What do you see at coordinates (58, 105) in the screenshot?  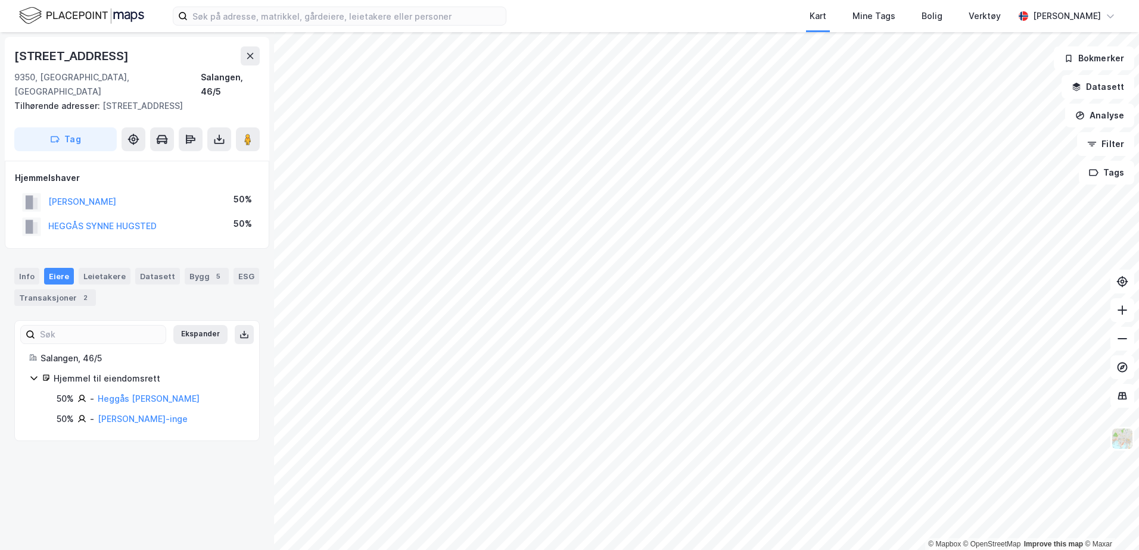 I see `span: Tilhørende adresser:` at bounding box center [58, 105].